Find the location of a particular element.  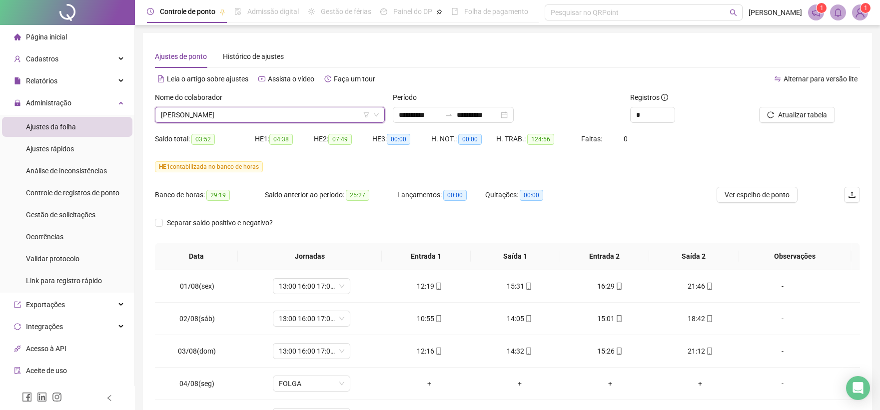

div: H. TRAB.: is located at coordinates (539, 139).